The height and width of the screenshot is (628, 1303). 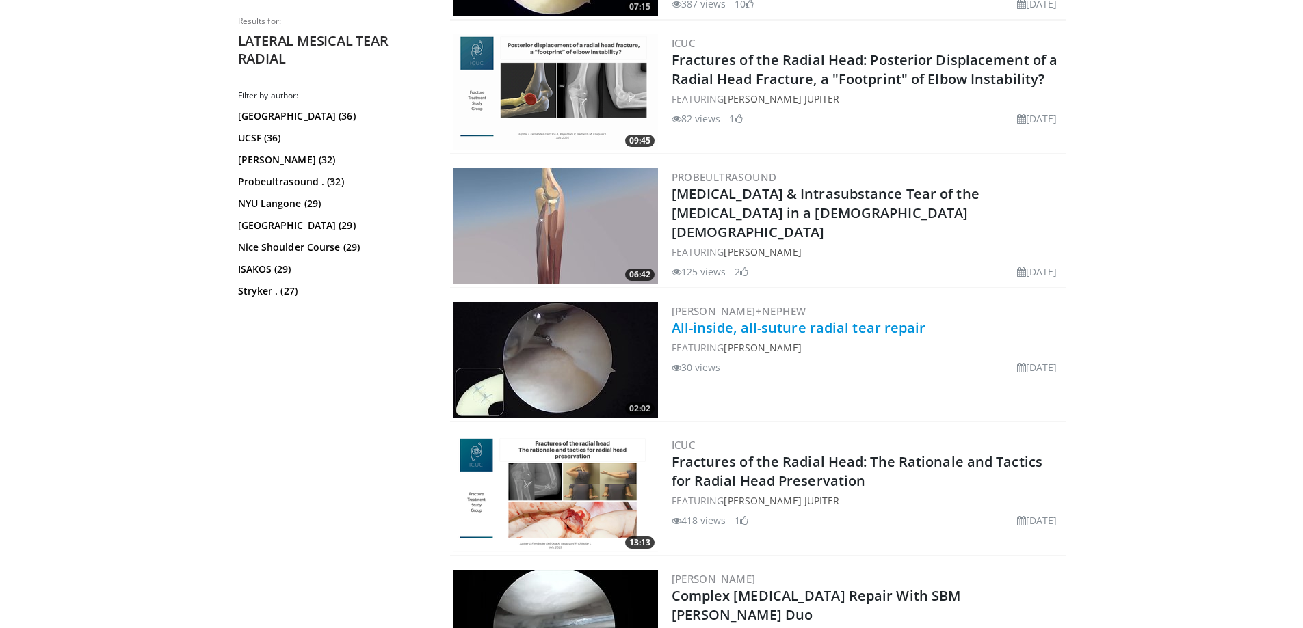 I want to click on span: 09:45, so click(x=639, y=141).